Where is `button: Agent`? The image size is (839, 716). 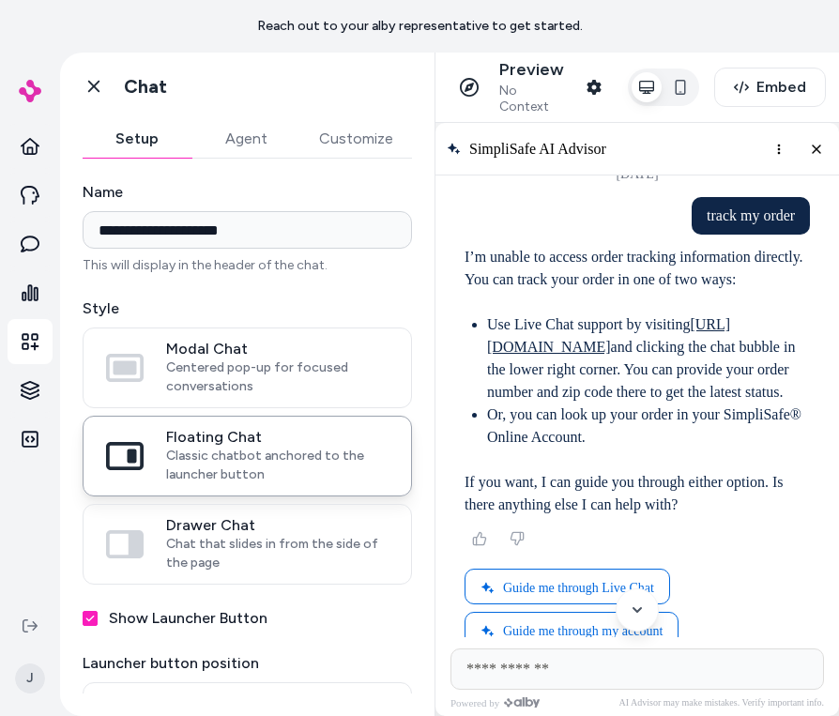 button: Agent is located at coordinates (246, 139).